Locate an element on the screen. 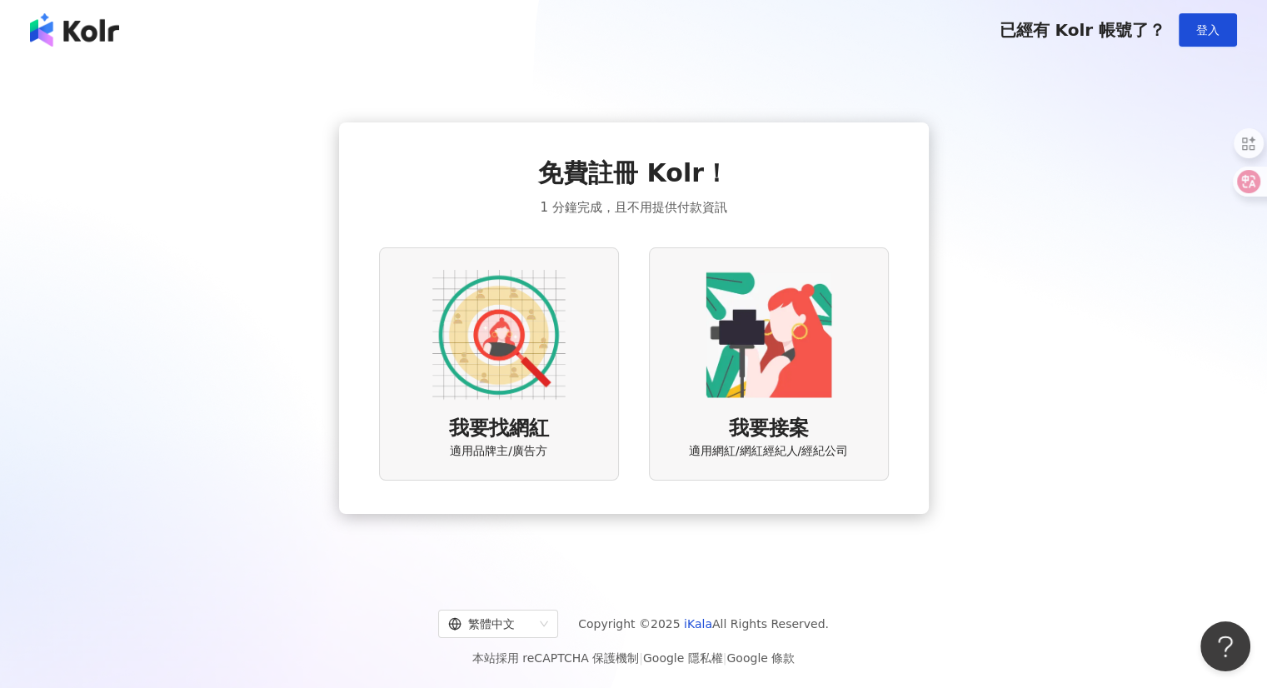 The width and height of the screenshot is (1267, 688). span: 我要找網紅 is located at coordinates (499, 429).